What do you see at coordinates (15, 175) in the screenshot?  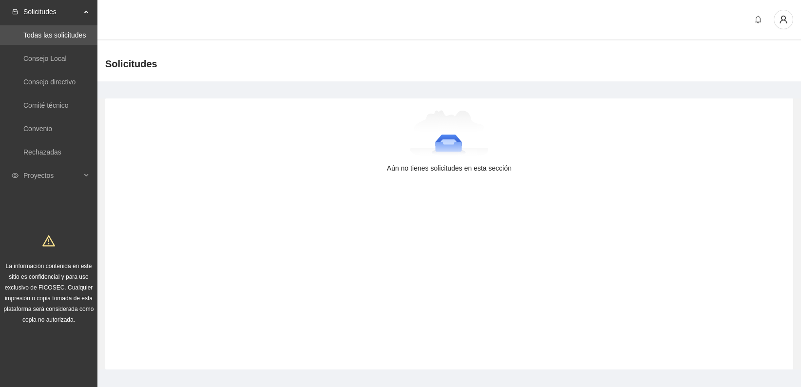 I see `span: eye` at bounding box center [15, 175].